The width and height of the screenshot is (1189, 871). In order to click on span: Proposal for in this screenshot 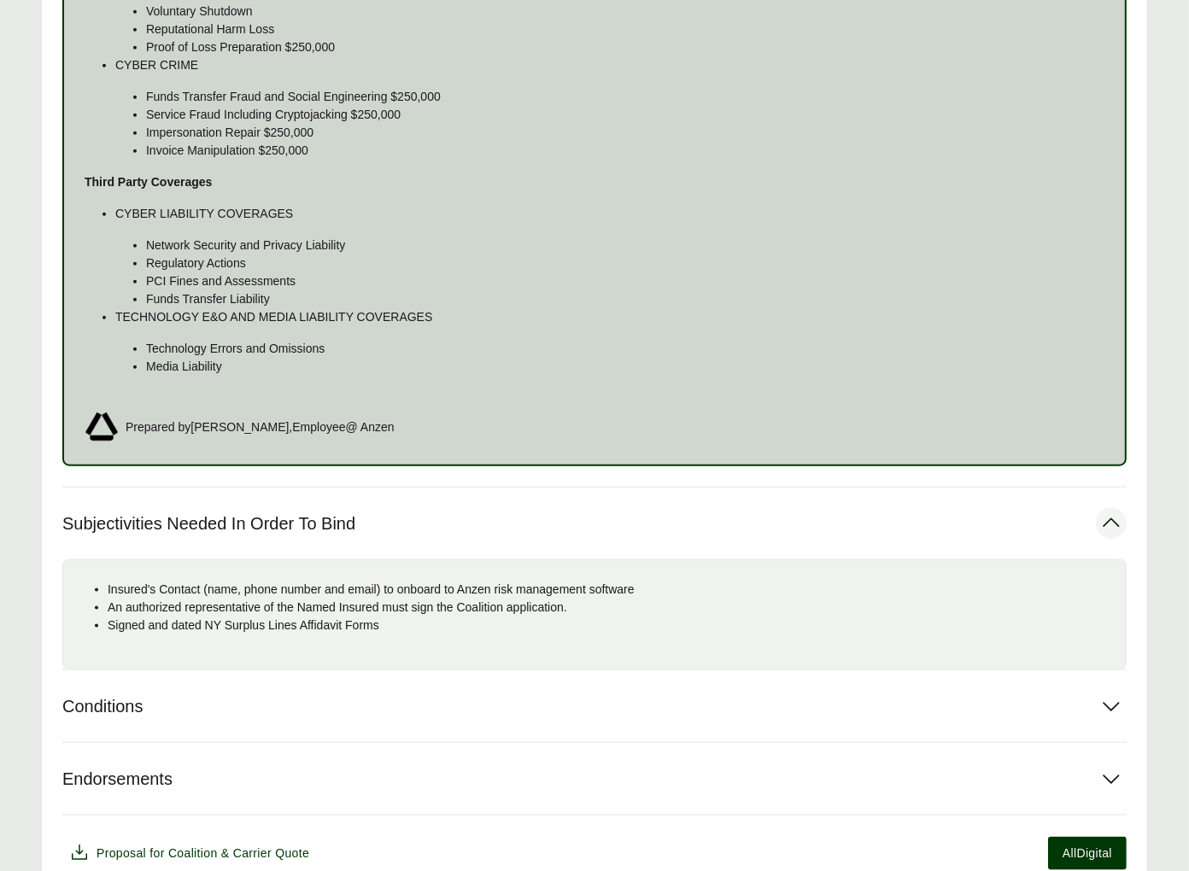, I will do `click(202, 853)`.